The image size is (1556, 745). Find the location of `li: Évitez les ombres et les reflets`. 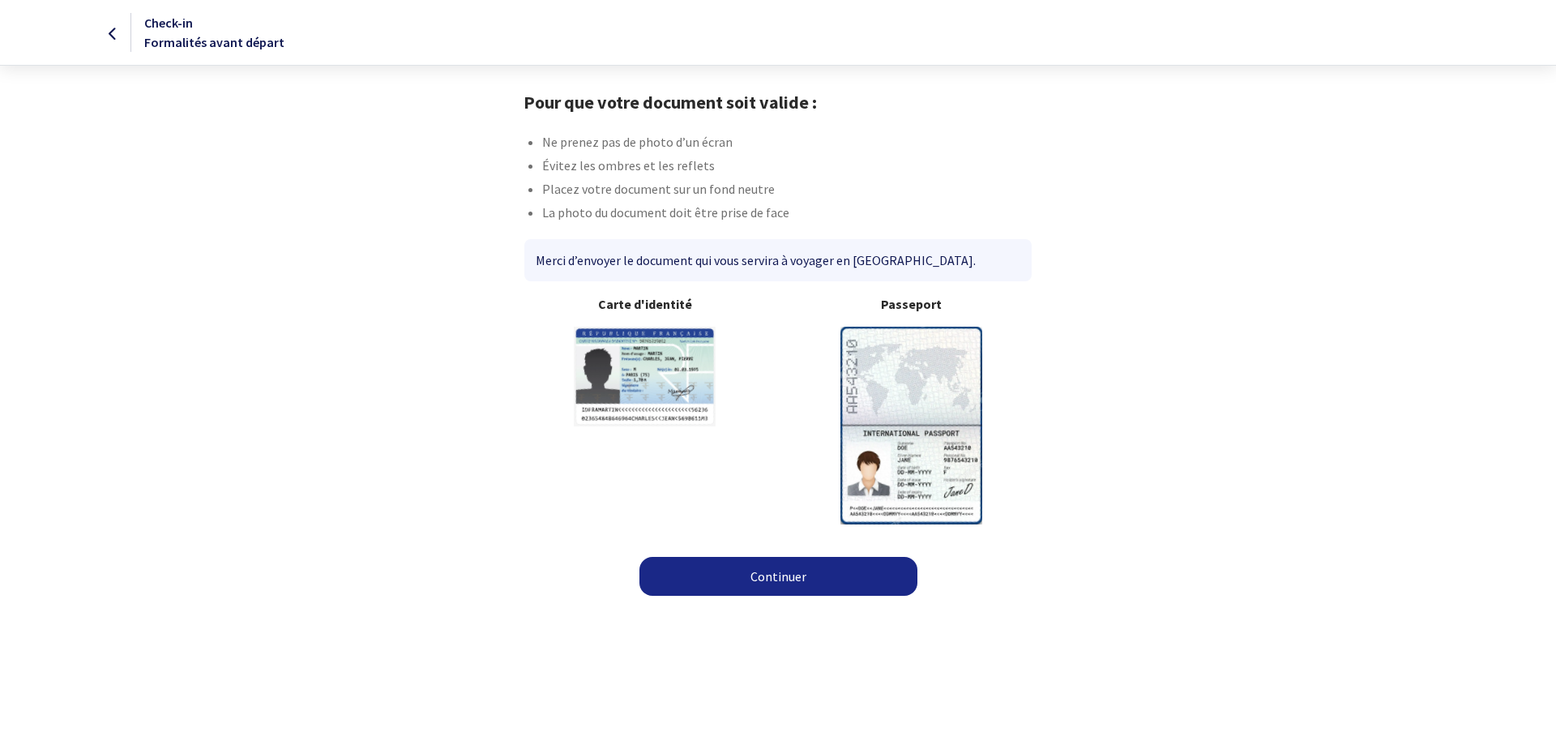

li: Évitez les ombres et les reflets is located at coordinates (787, 167).